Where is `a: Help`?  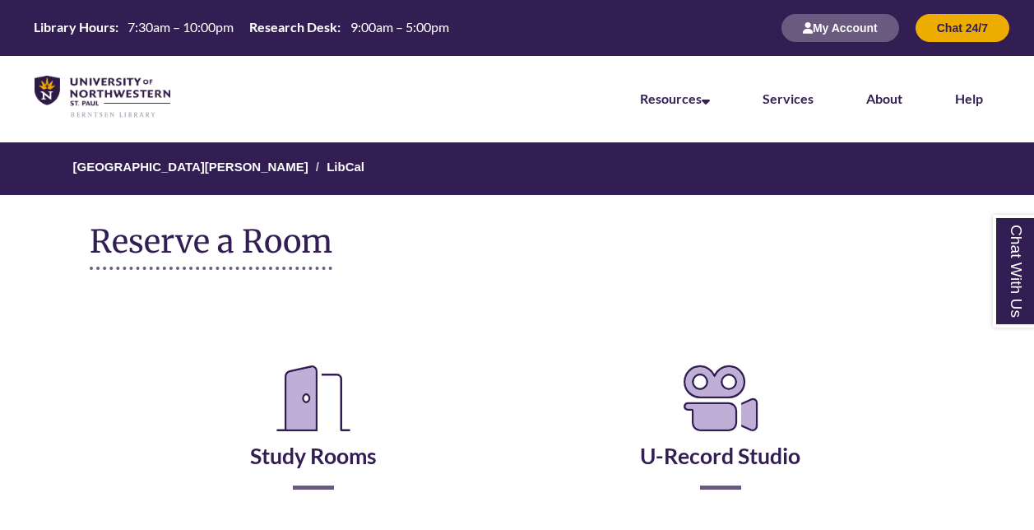
a: Help is located at coordinates (969, 98).